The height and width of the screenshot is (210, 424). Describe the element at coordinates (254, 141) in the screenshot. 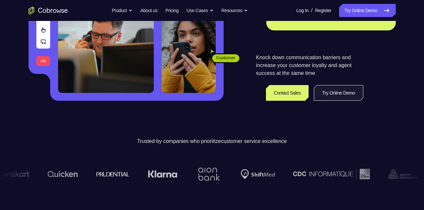

I see `span: customer service excellence` at that location.